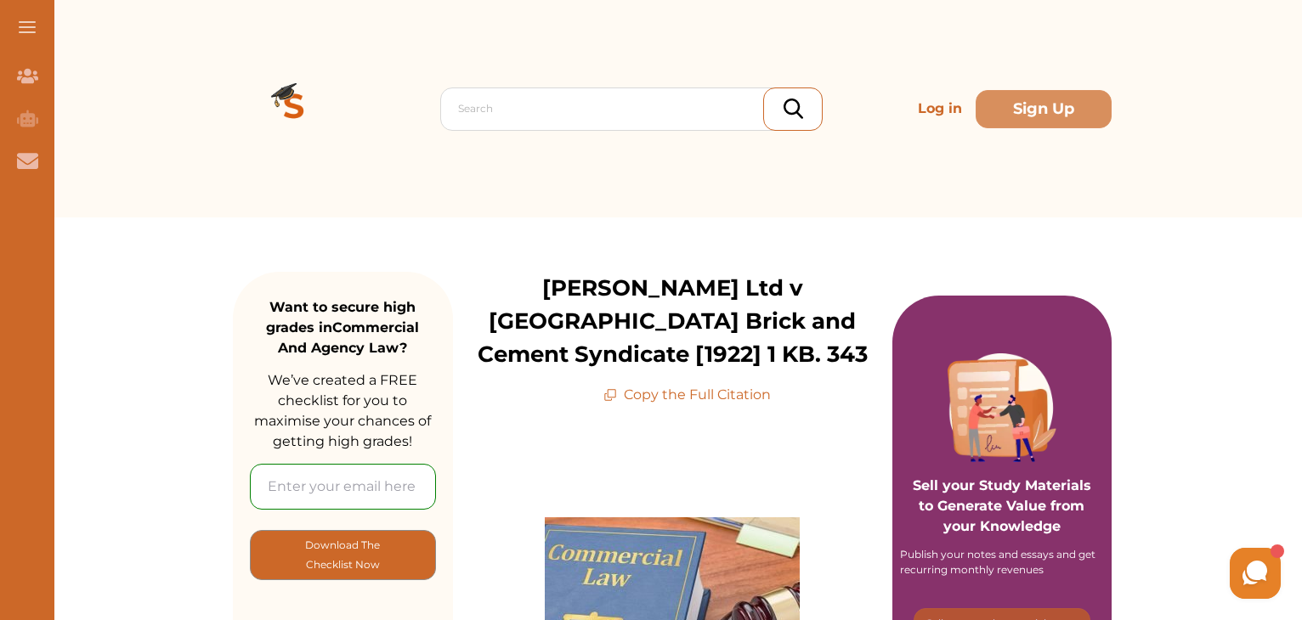 The image size is (1302, 620). I want to click on input: Enter your email here, so click(342, 487).